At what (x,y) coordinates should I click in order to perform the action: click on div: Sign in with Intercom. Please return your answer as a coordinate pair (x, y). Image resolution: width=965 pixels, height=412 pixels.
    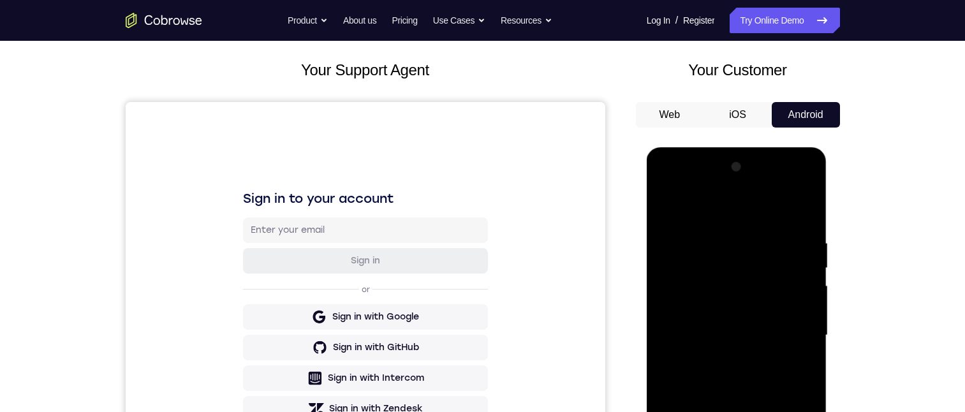
    Looking at the image, I should click on (250, 276).